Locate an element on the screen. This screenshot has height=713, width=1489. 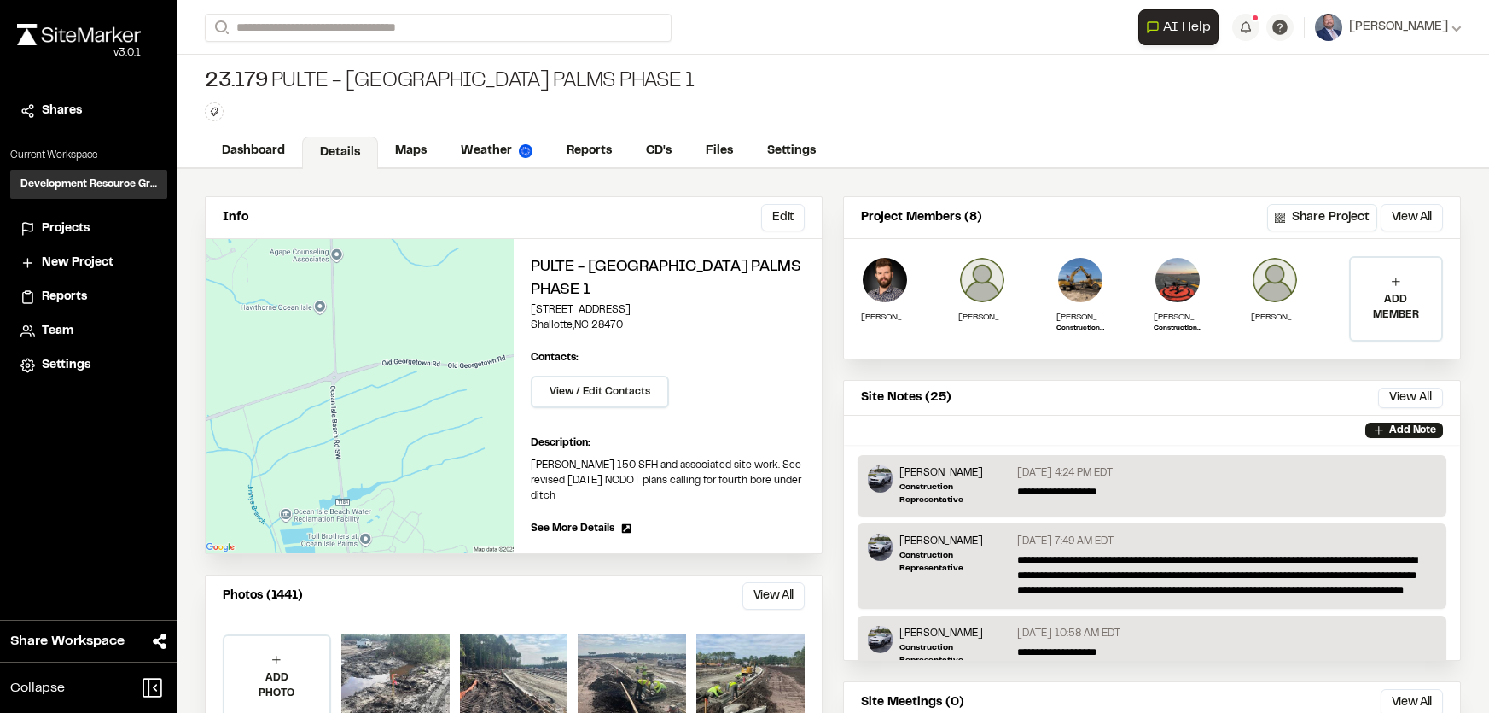
span: New Project is located at coordinates (78, 263).